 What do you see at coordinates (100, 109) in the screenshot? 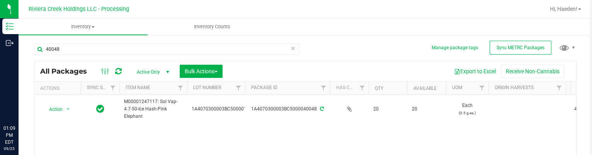
I see `span: In Sync` at bounding box center [100, 109].